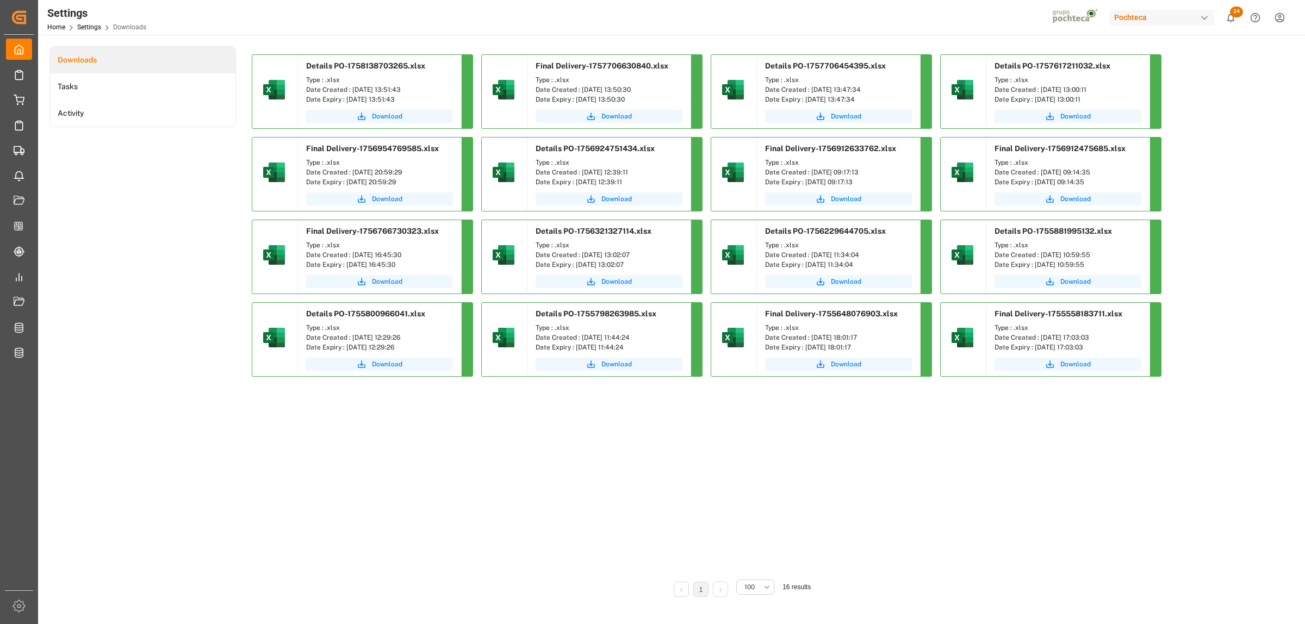  Describe the element at coordinates (142, 60) in the screenshot. I see `li: Downloads` at that location.